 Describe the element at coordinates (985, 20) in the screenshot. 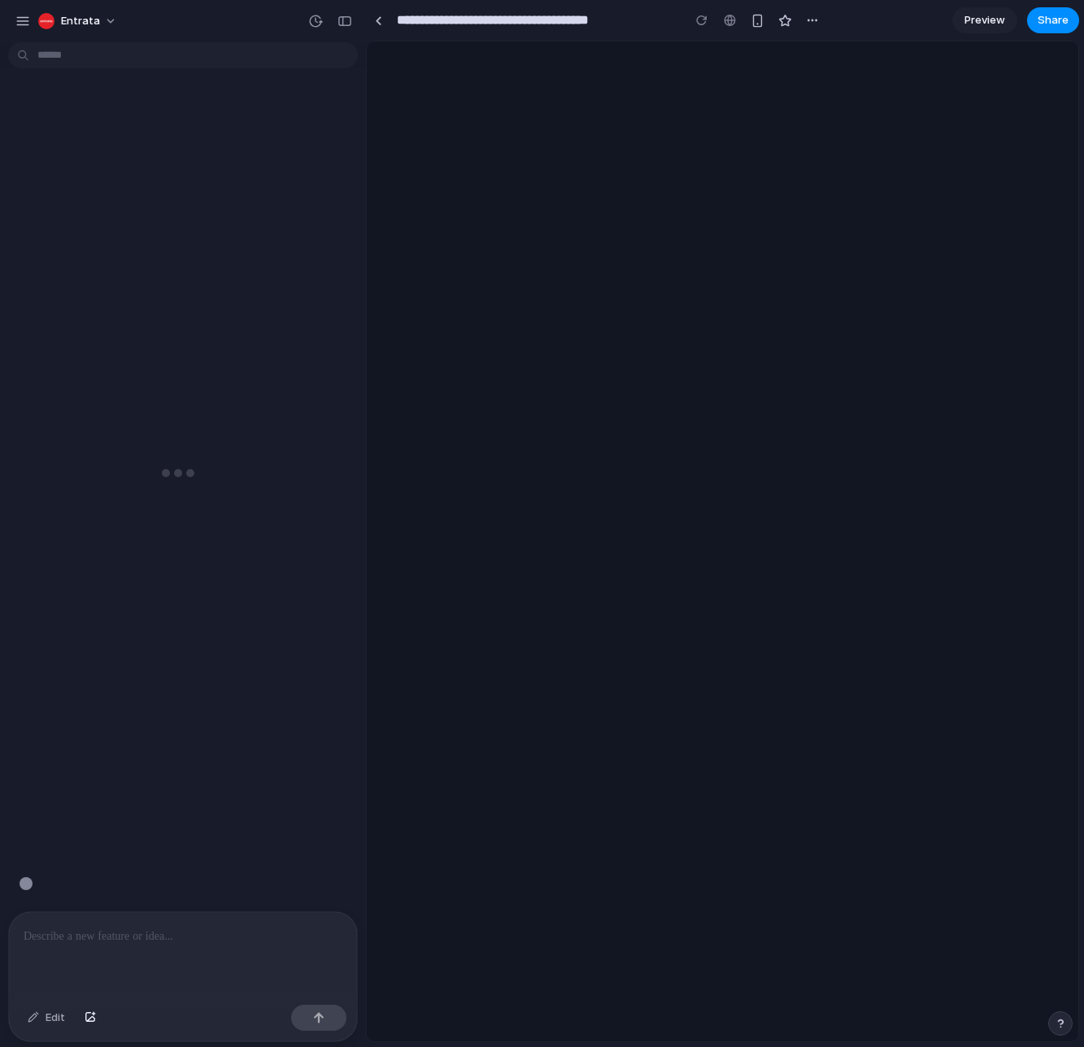

I see `a: Preview` at that location.